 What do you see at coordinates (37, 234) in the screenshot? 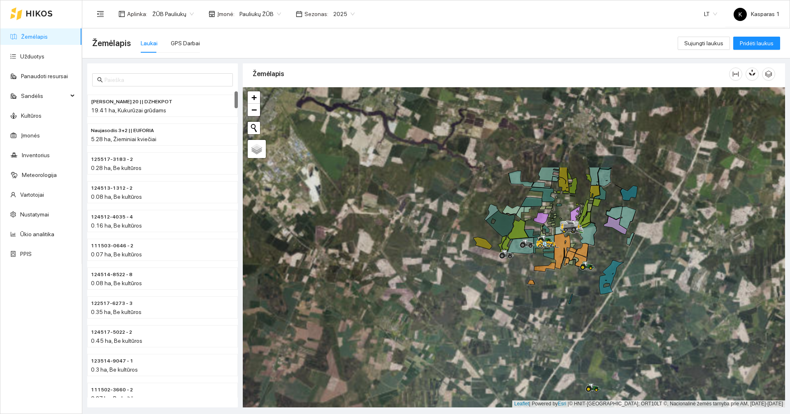
I see `a: Ūkio analitika` at bounding box center [37, 234].